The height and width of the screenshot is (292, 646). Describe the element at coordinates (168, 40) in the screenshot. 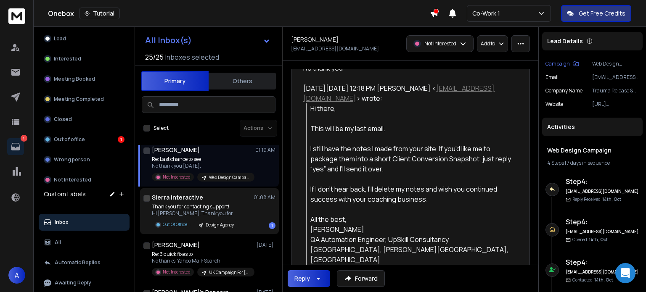

I see `h1: All Inbox(s)` at that location.